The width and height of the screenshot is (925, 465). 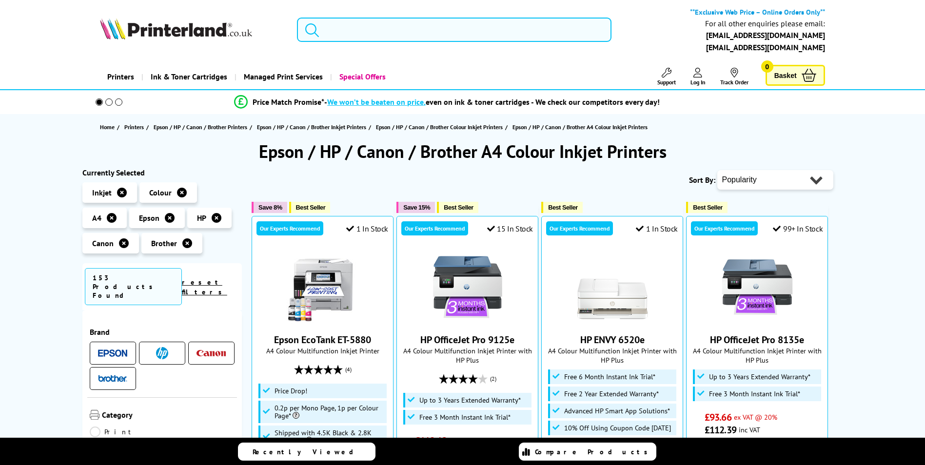 I want to click on span: Price Drop!, so click(x=290, y=391).